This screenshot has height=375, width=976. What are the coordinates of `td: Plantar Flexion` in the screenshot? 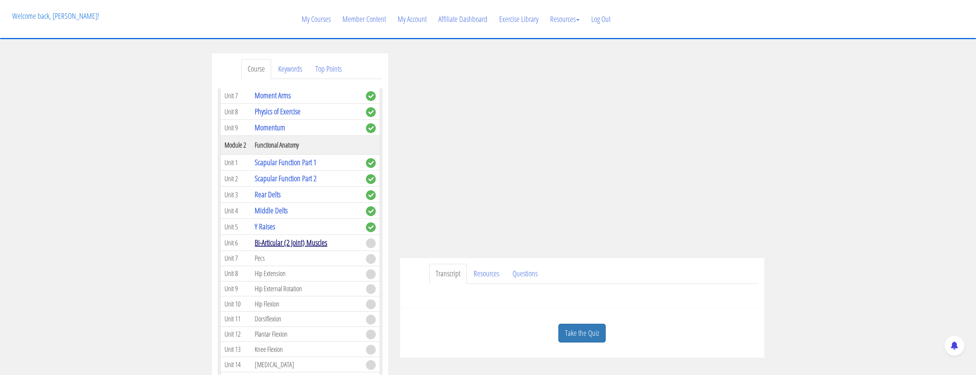 It's located at (306, 334).